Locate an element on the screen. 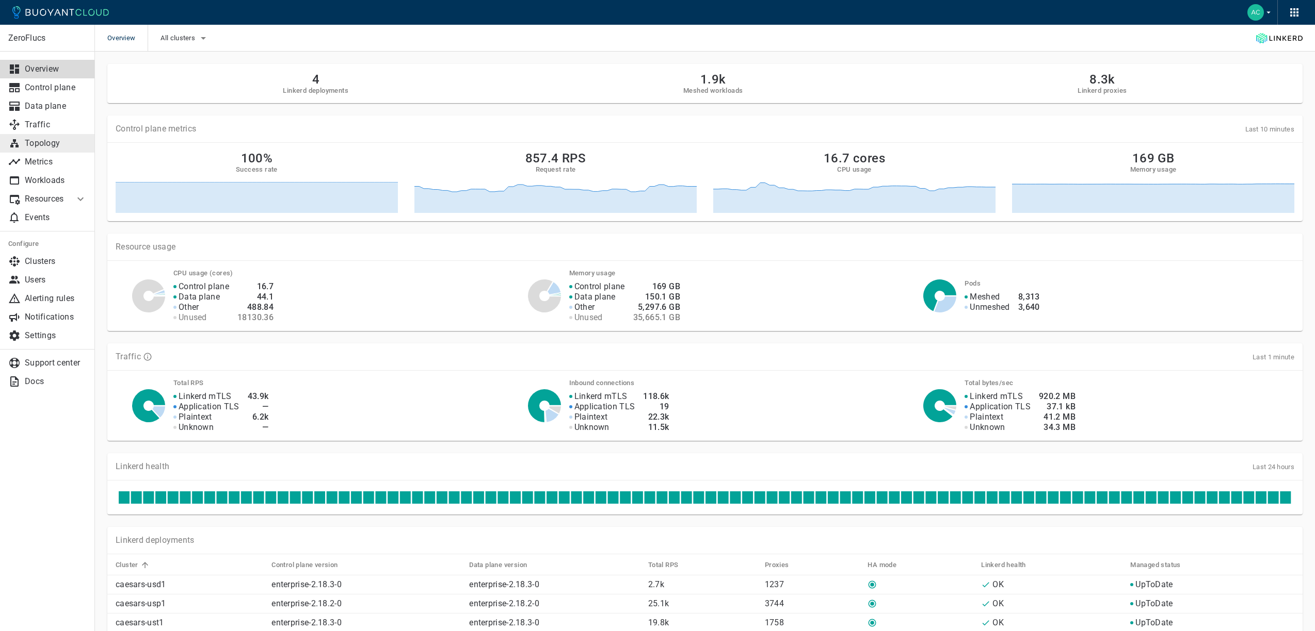 This screenshot has height=631, width=1315. h2: 1.9k is located at coordinates (712, 79).